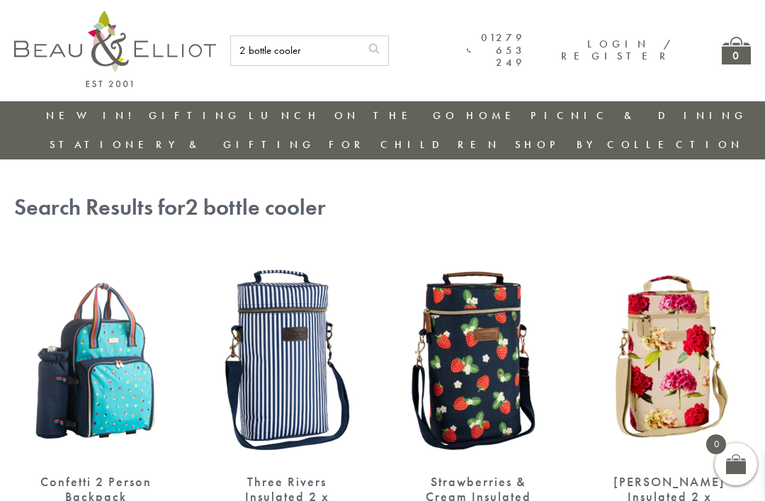 Image resolution: width=765 pixels, height=501 pixels. What do you see at coordinates (256, 207) in the screenshot?
I see `span: 2 bottle cooler` at bounding box center [256, 207].